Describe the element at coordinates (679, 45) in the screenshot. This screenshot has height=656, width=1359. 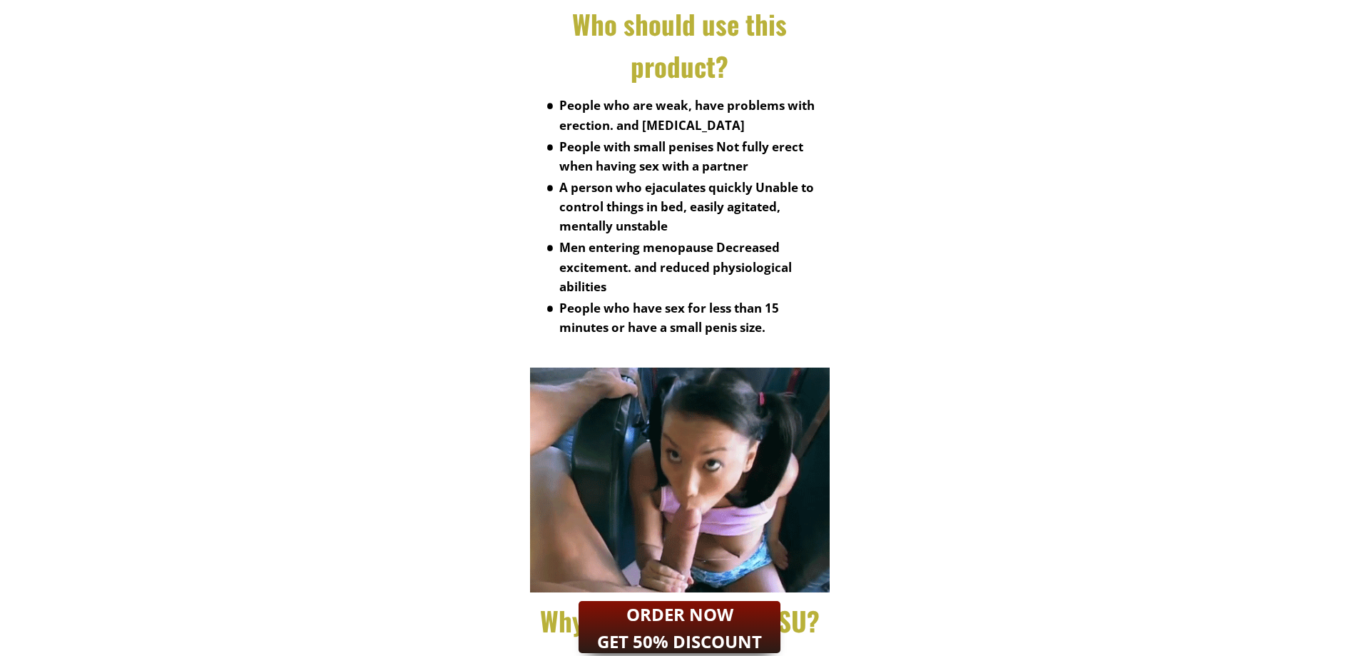
I see `font: Who should use this product?` at that location.